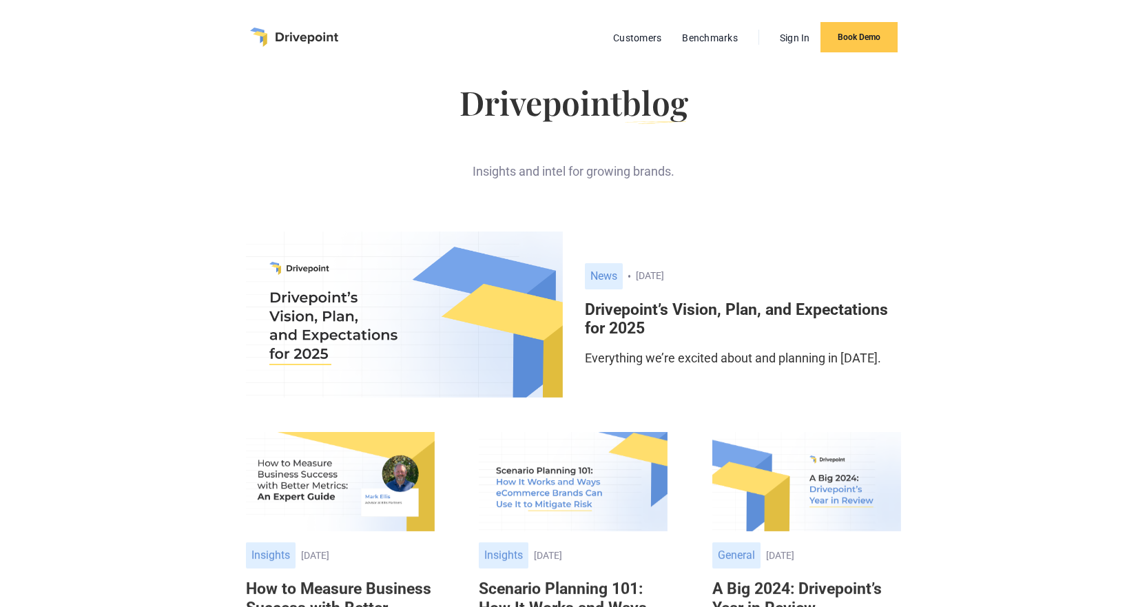  Describe the element at coordinates (340, 482) in the screenshot. I see `img: How to Measure Business Success with Better Metrics: An Expert Guide` at that location.